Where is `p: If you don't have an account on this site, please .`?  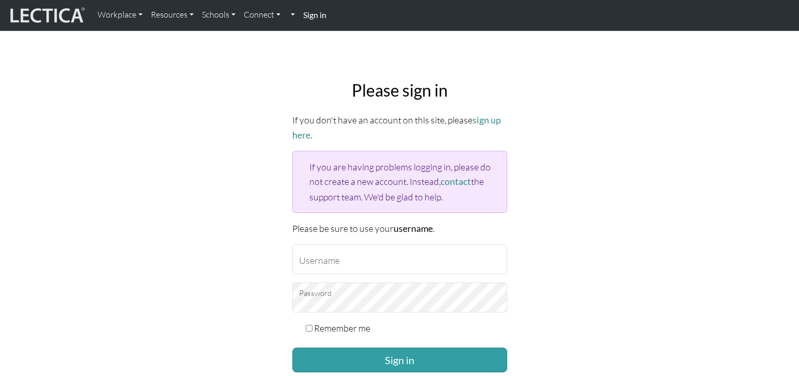
p: If you don't have an account on this site, please . is located at coordinates (400, 128).